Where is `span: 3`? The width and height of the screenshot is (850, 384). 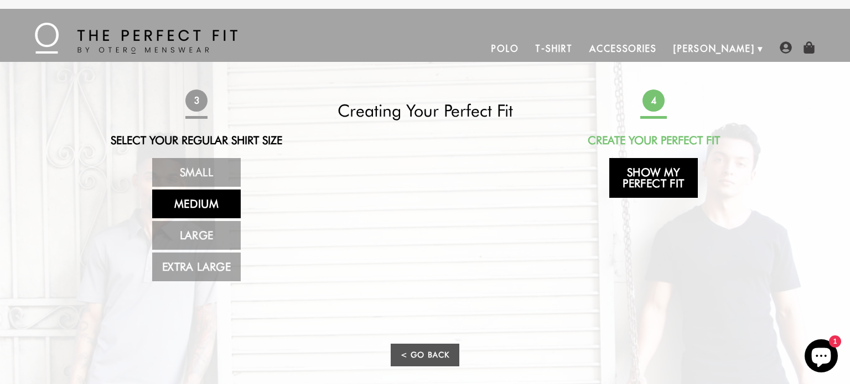
span: 3 is located at coordinates (196, 101).